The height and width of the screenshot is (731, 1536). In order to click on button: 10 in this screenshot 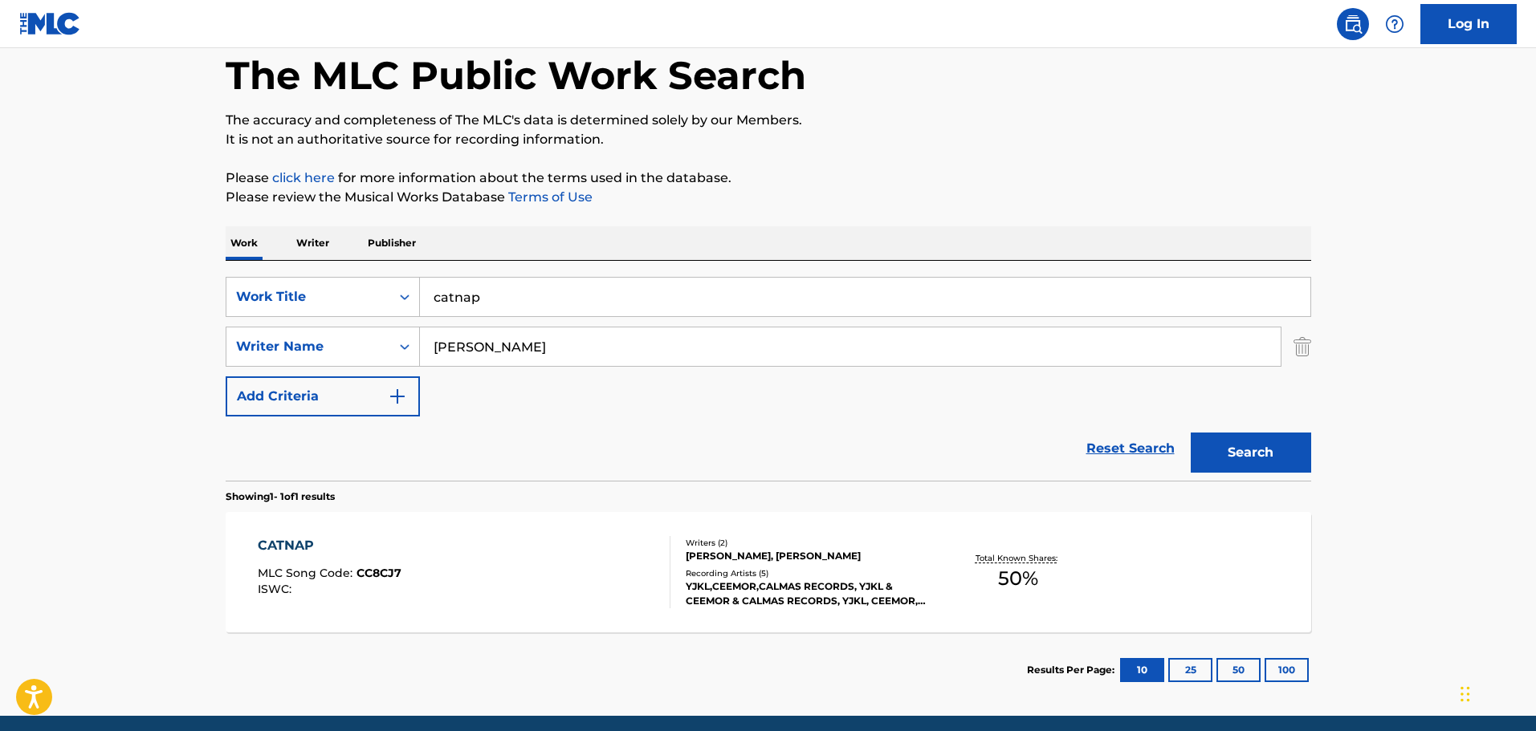, I will do `click(1142, 670)`.